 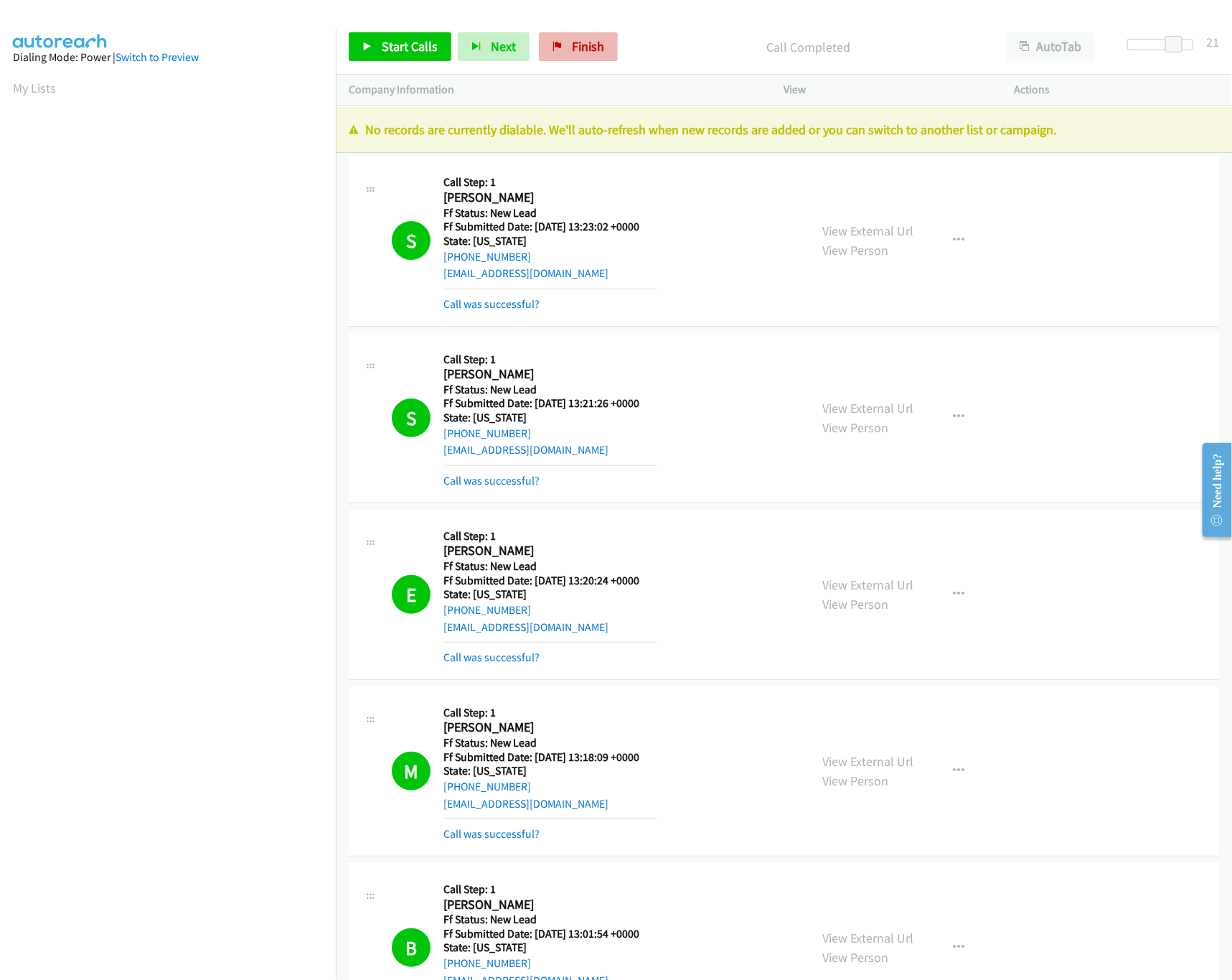 I want to click on h1: B, so click(x=412, y=947).